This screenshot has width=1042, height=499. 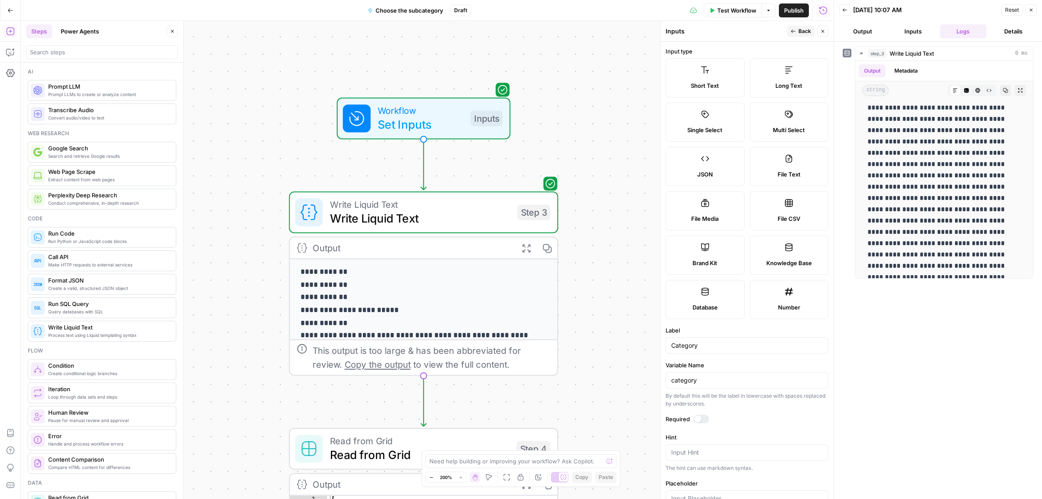 What do you see at coordinates (109, 172) in the screenshot?
I see `span: Web Page Scrape` at bounding box center [109, 172].